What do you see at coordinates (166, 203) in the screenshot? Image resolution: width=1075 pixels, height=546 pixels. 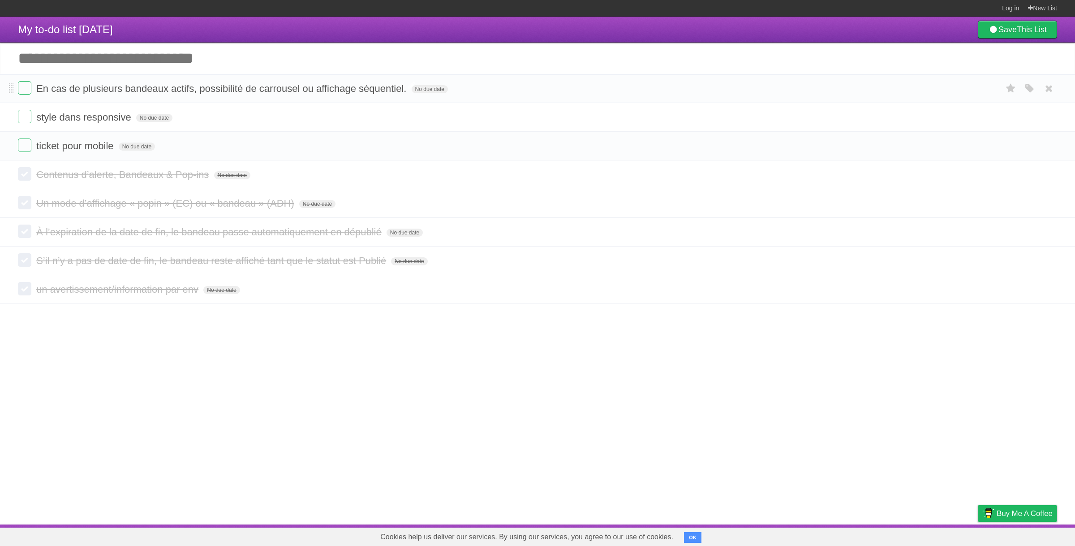 I see `span: Un mode d’affichage « popin » (EC) ou « bandeau » (ADH)` at bounding box center [166, 203].